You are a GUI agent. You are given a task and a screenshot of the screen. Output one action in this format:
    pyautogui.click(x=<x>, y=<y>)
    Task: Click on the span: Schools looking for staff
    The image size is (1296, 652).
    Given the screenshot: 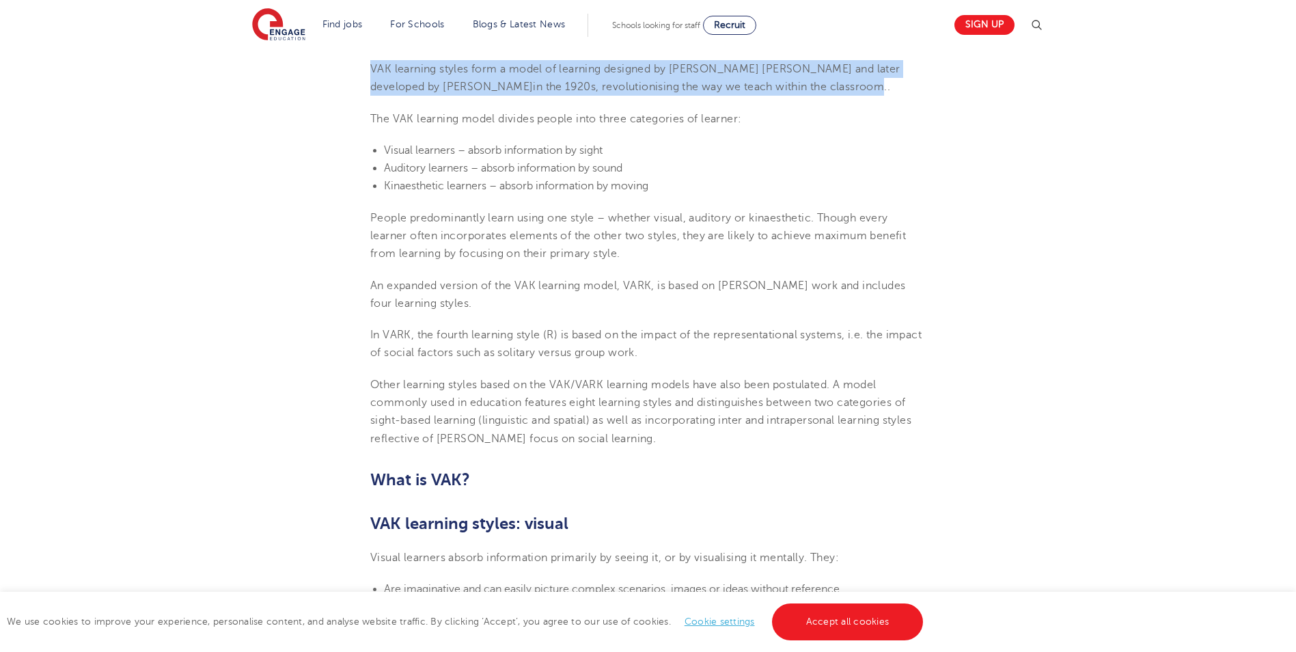 What is the action you would take?
    pyautogui.click(x=656, y=25)
    